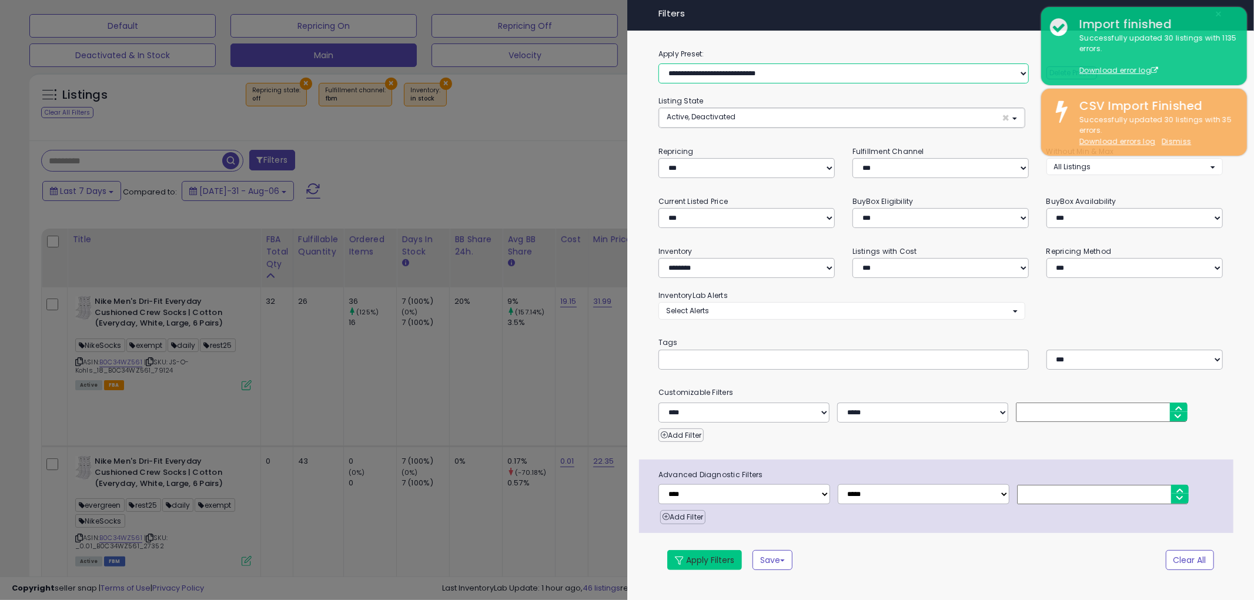 The height and width of the screenshot is (600, 1254). I want to click on h4: Filters, so click(941, 14).